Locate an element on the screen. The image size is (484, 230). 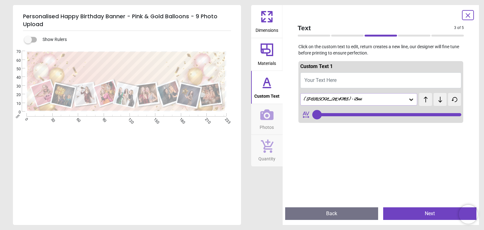
button: Your Text Here is located at coordinates (381, 80).